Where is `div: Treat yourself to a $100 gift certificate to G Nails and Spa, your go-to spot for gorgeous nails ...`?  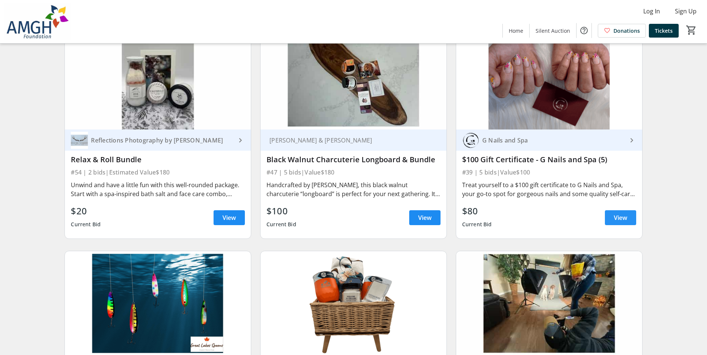
div: Treat yourself to a $100 gift certificate to G Nails and Spa, your go-to spot for gorgeous nails ... is located at coordinates (549, 190).